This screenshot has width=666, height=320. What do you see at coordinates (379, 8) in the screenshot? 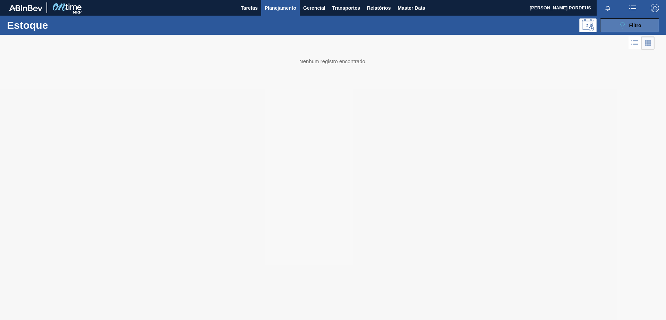
I see `span: Relatórios` at bounding box center [379, 8].